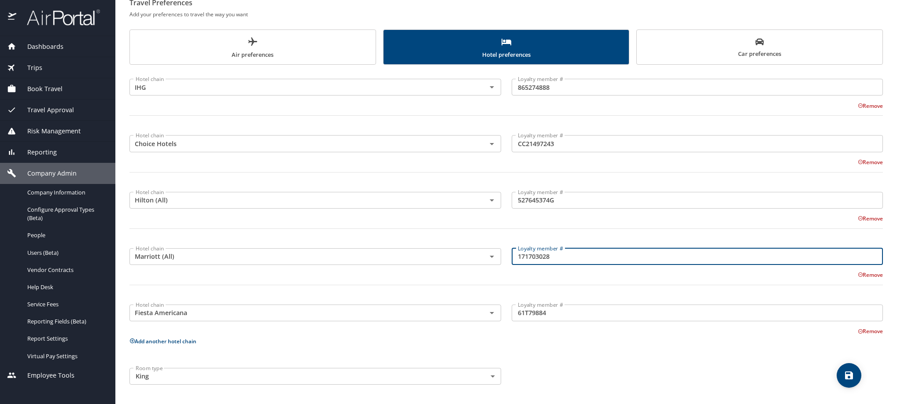 Image resolution: width=897 pixels, height=404 pixels. Describe the element at coordinates (46, 173) in the screenshot. I see `span: Company Admin` at that location.